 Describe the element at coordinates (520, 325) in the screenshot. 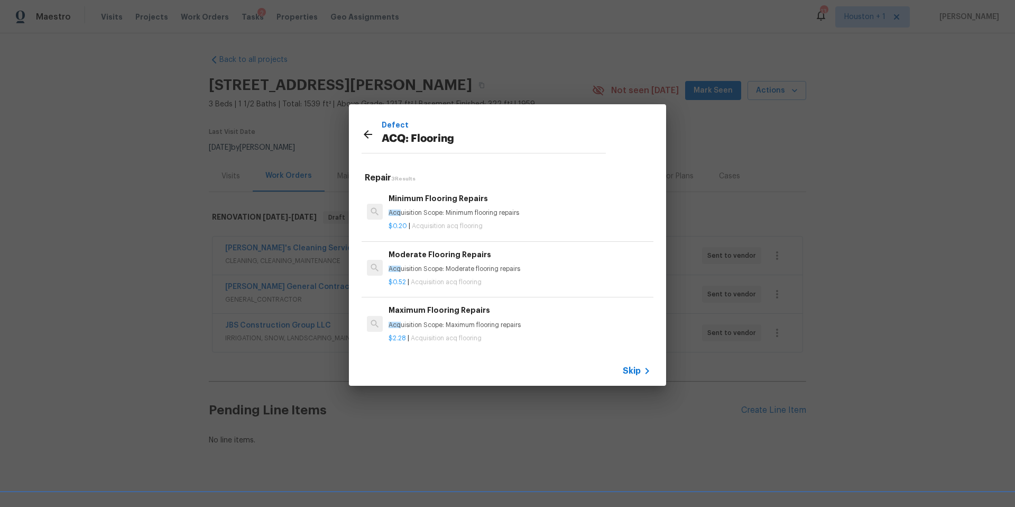

I see `p: uisition Scope: Maximum flooring repairs` at that location.